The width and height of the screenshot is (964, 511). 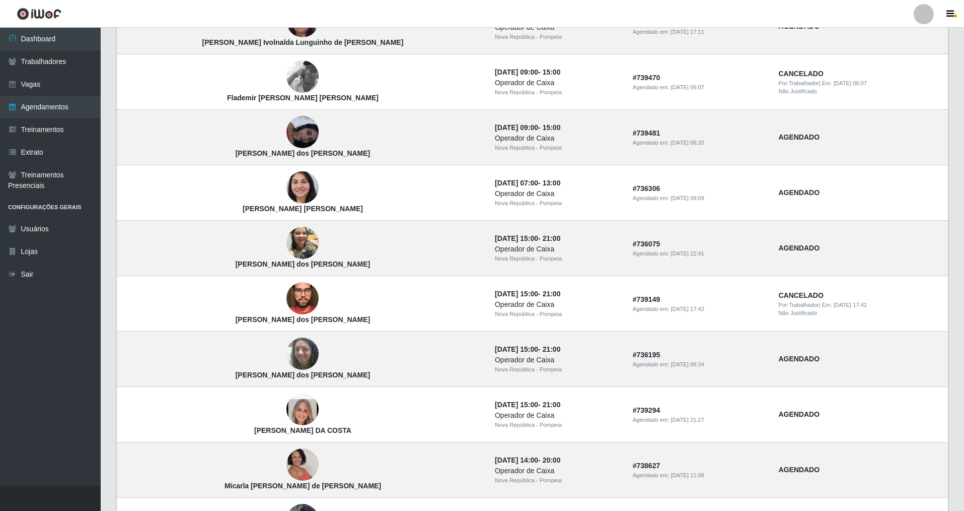 What do you see at coordinates (552, 460) in the screenshot?
I see `time: 20:00` at bounding box center [552, 460].